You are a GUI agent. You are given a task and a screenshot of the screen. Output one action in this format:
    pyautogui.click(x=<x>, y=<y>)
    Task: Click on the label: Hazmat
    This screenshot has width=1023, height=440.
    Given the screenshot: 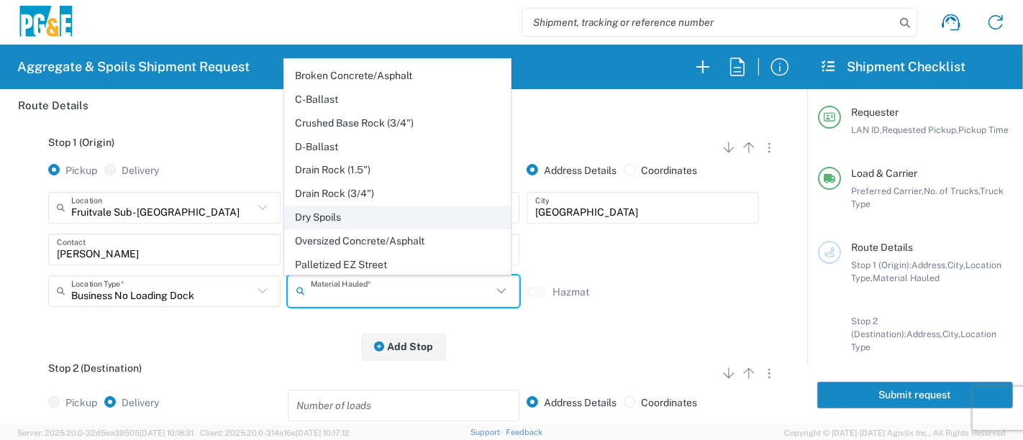 What is the action you would take?
    pyautogui.click(x=571, y=292)
    